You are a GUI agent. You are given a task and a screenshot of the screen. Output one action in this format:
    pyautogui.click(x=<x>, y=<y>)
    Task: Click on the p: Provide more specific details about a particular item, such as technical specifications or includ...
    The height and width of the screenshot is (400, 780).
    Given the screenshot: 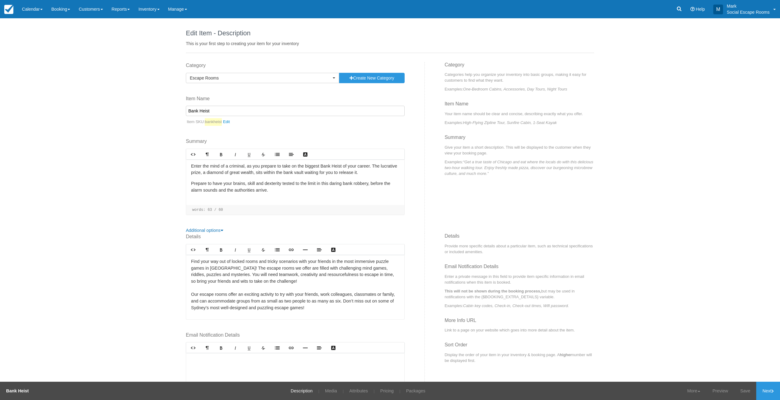 What is the action you would take?
    pyautogui.click(x=519, y=249)
    